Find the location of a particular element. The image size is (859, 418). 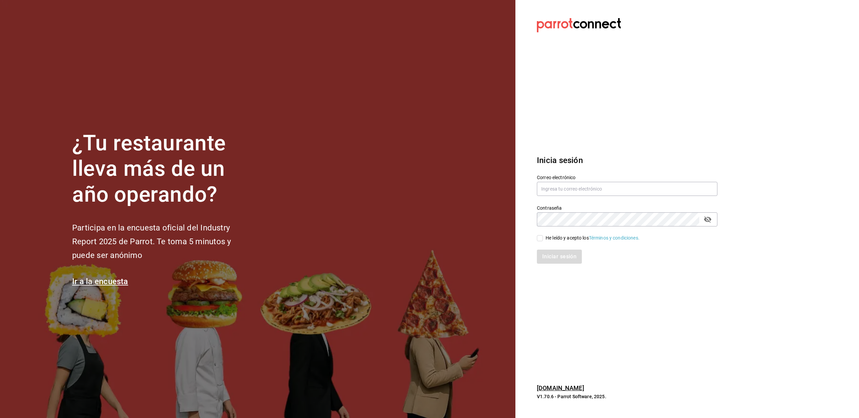

label: Correo electrónico is located at coordinates (627, 177).